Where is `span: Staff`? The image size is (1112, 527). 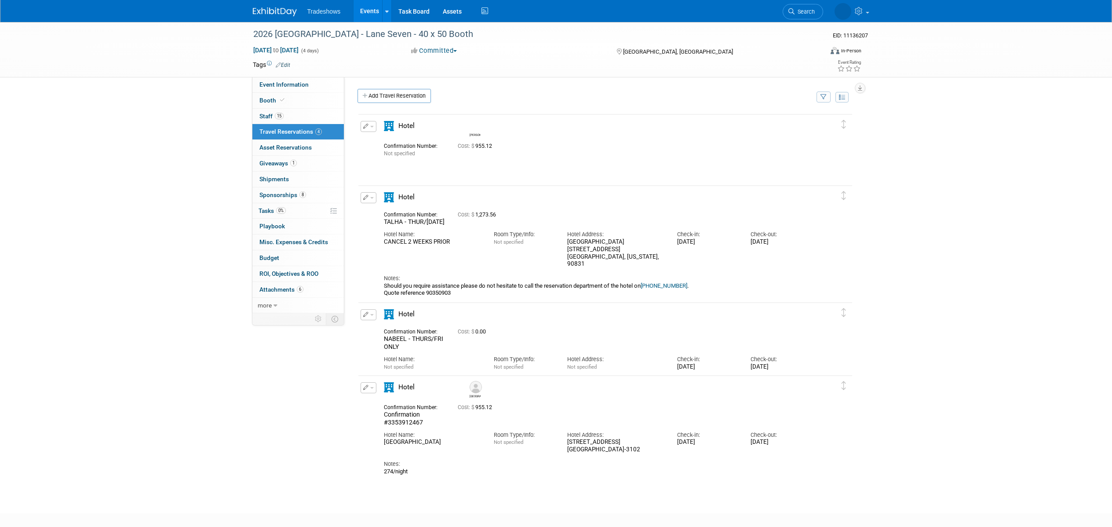 span: Staff is located at coordinates (271, 116).